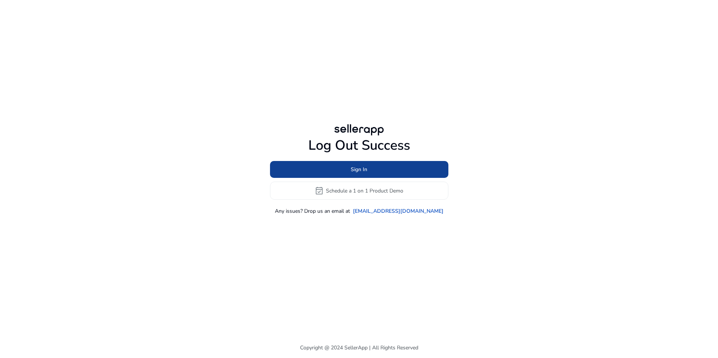 The width and height of the screenshot is (718, 358). Describe the element at coordinates (312, 211) in the screenshot. I see `p: Any issues? Drop us an email at` at that location.